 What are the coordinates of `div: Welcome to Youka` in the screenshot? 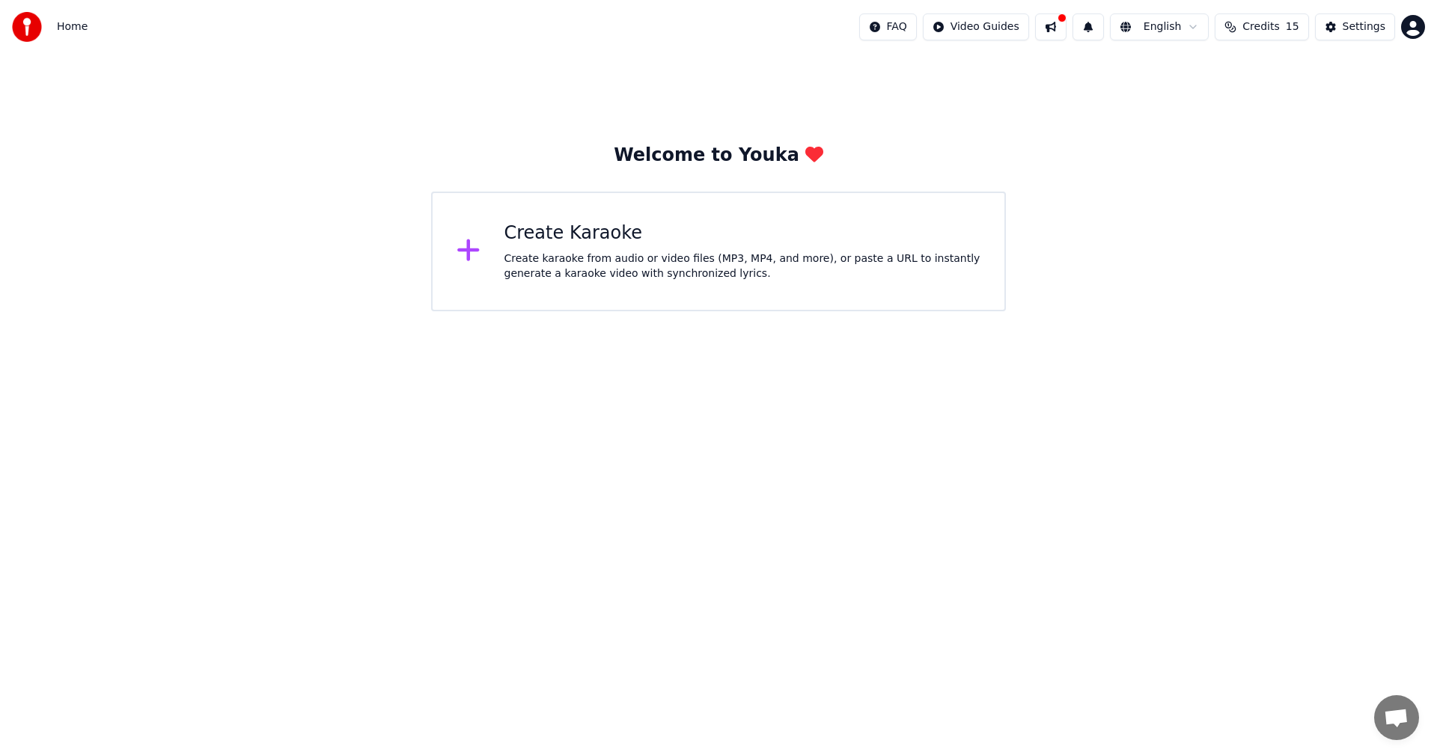 It's located at (719, 156).